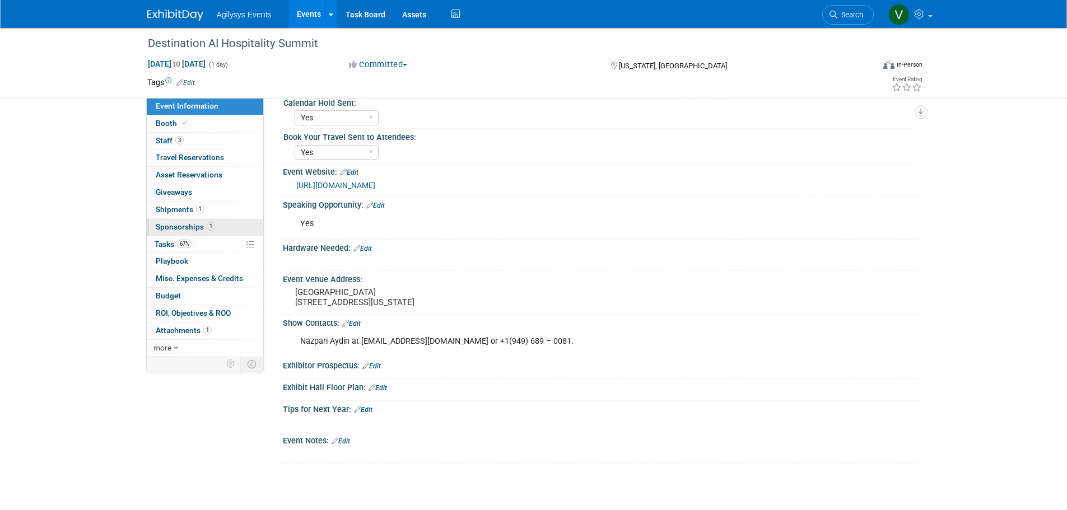 The image size is (1067, 510). I want to click on div: Show Contacts:, so click(602, 322).